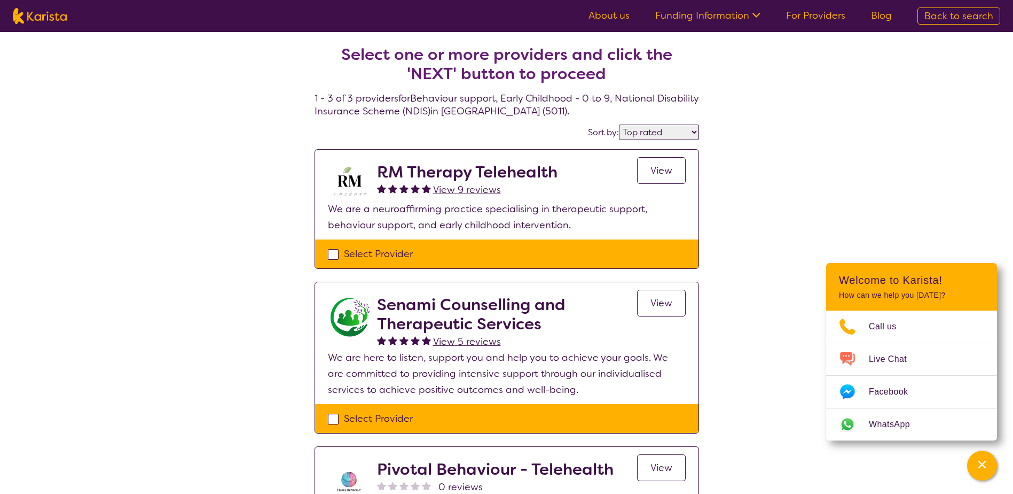  What do you see at coordinates (507, 64) in the screenshot?
I see `h2: Select one or more providers and click the 'NEXT' button to proceed` at bounding box center [507, 64].